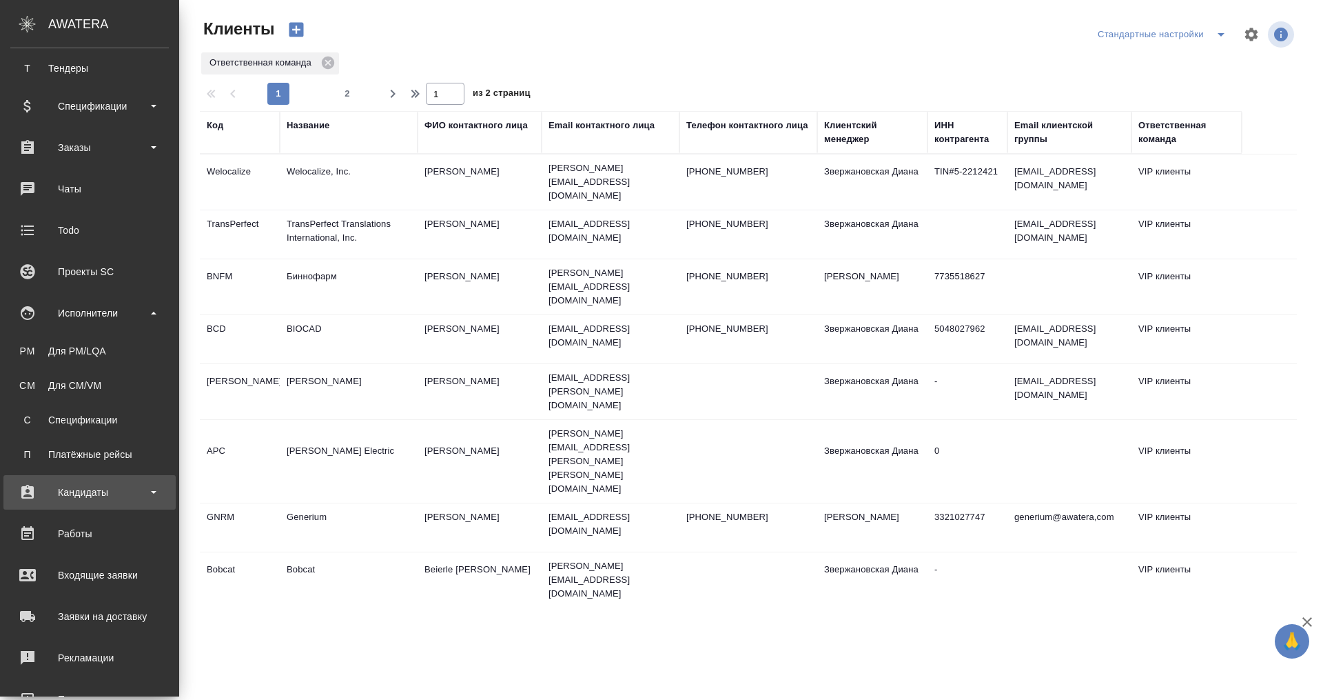  I want to click on a: Чаты, so click(90, 189).